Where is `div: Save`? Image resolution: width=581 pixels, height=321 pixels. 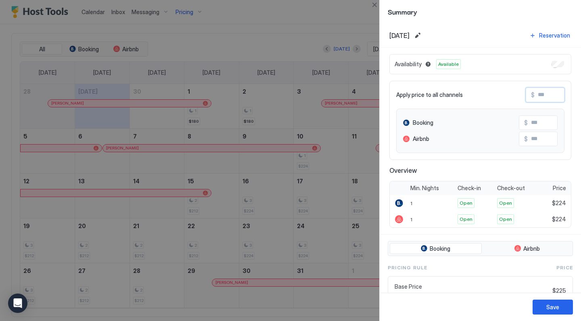
div: Save is located at coordinates (553, 307).